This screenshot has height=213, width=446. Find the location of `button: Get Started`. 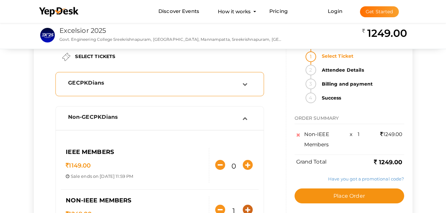

button: Get Started is located at coordinates (379, 12).